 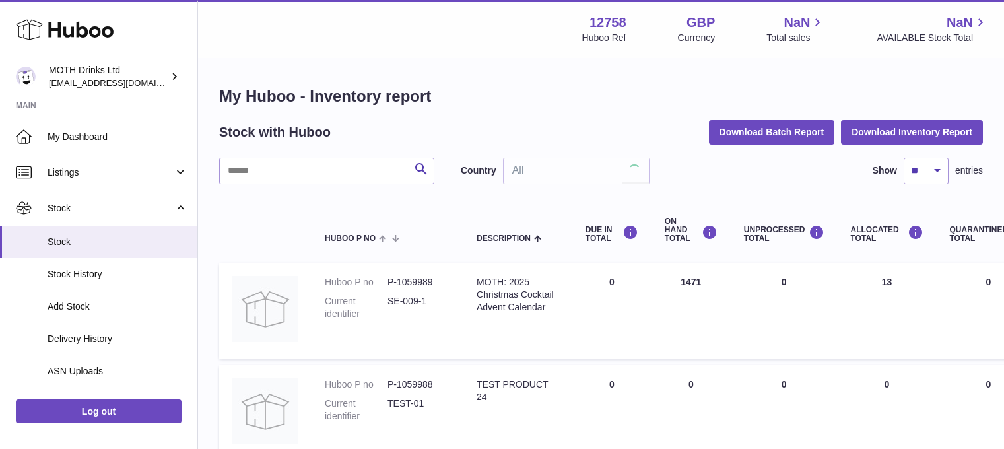 What do you see at coordinates (784, 234) in the screenshot?
I see `div: UNPROCESSED Total` at bounding box center [784, 234].